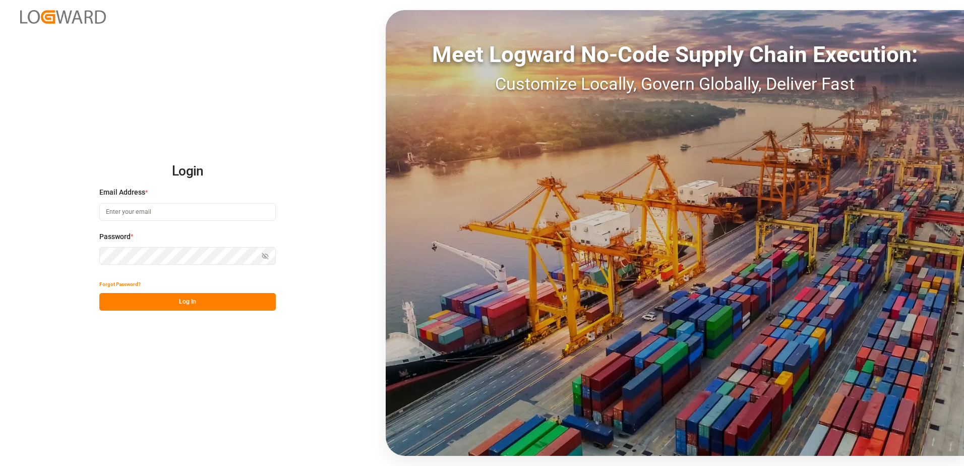  Describe the element at coordinates (675, 84) in the screenshot. I see `div: Customize Locally, Govern Globally, Deliver Fast` at that location.